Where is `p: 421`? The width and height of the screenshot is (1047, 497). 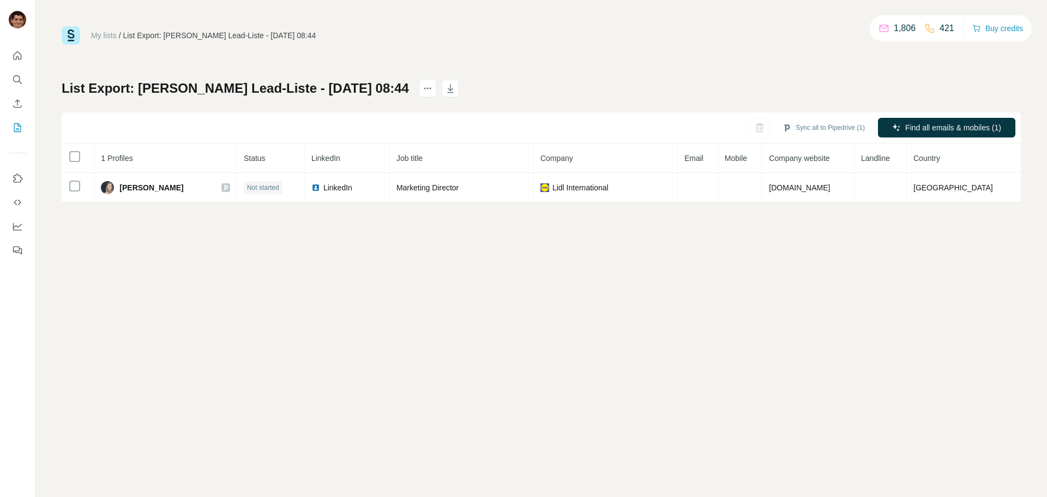
p: 421 is located at coordinates (947, 28).